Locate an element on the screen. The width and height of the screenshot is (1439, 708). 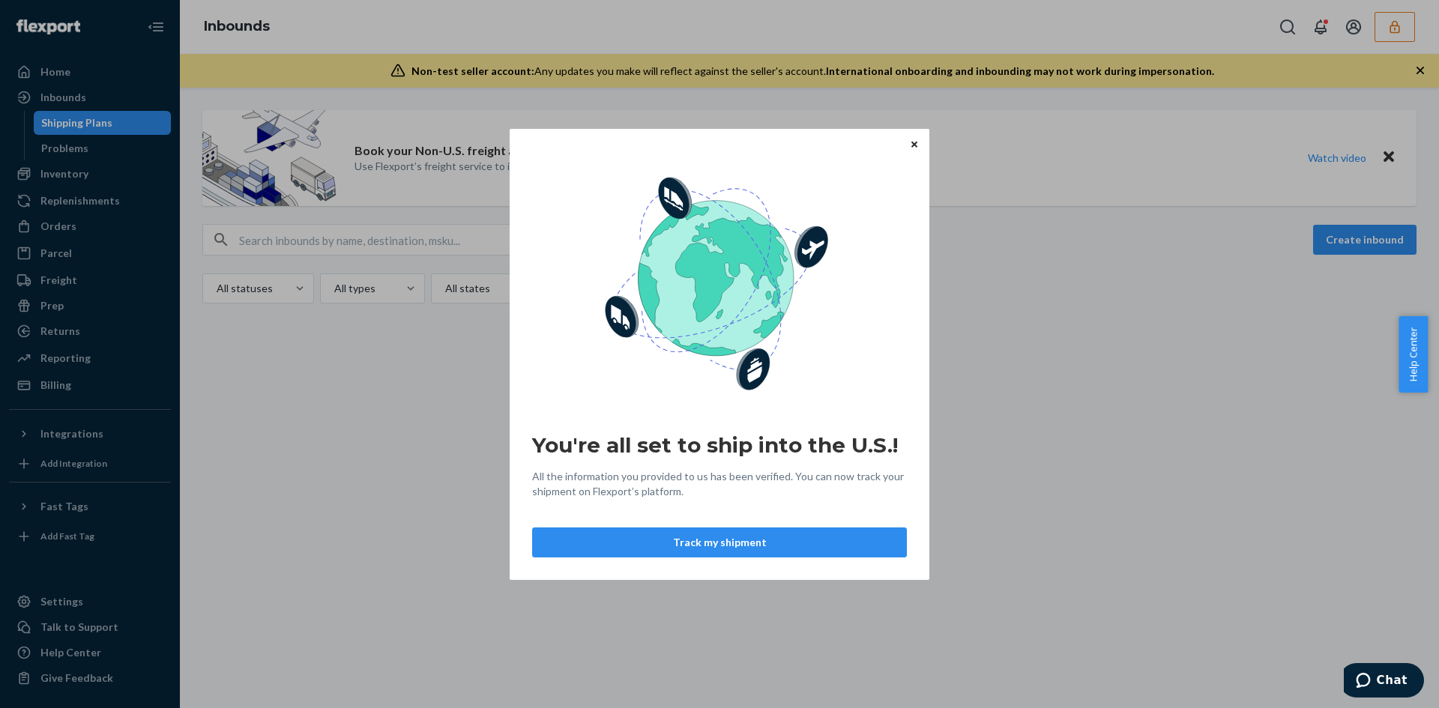
button: Help Center is located at coordinates (1413, 355).